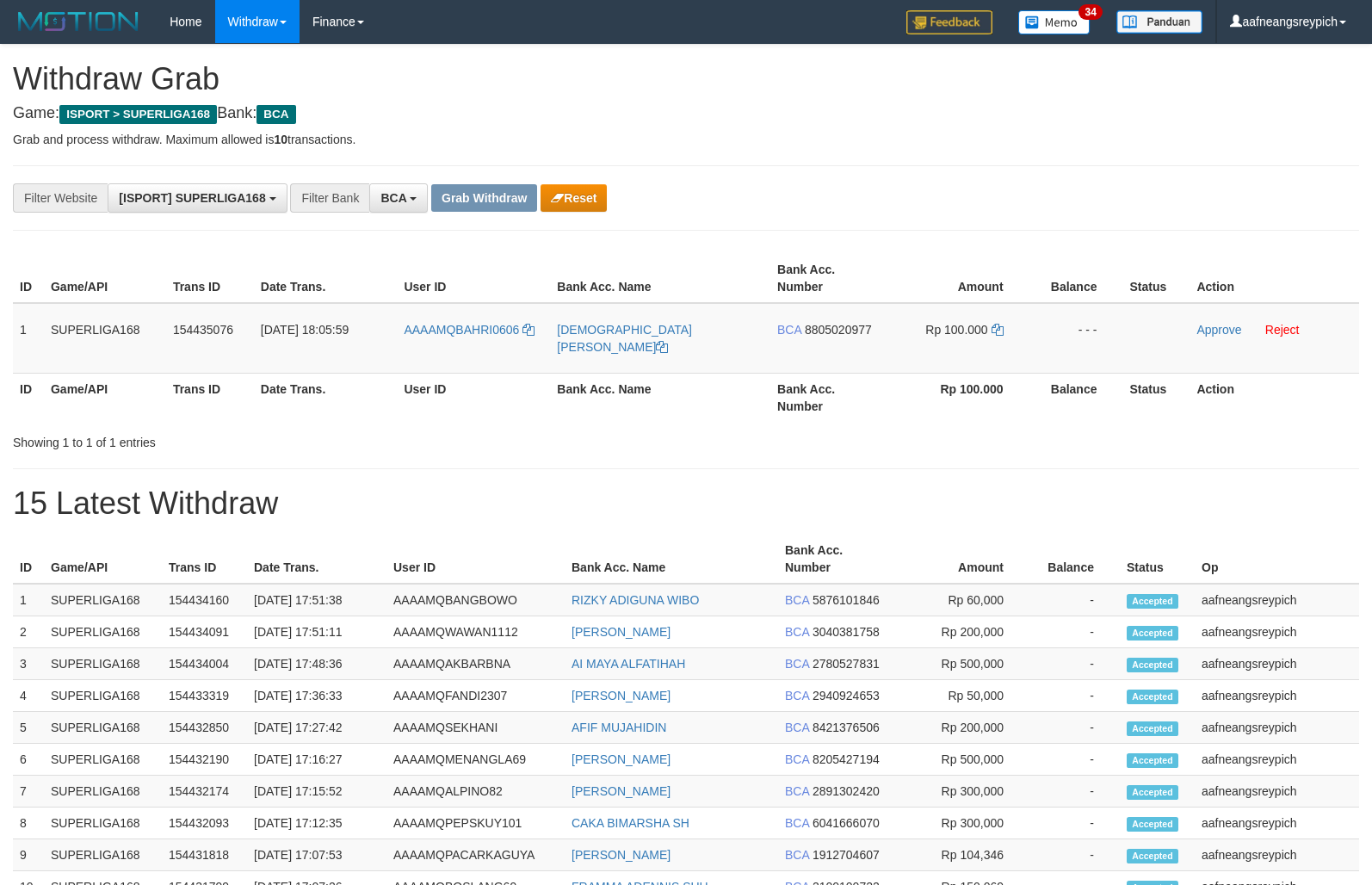  What do you see at coordinates (204, 855) in the screenshot?
I see `td: 154431818` at bounding box center [204, 855].